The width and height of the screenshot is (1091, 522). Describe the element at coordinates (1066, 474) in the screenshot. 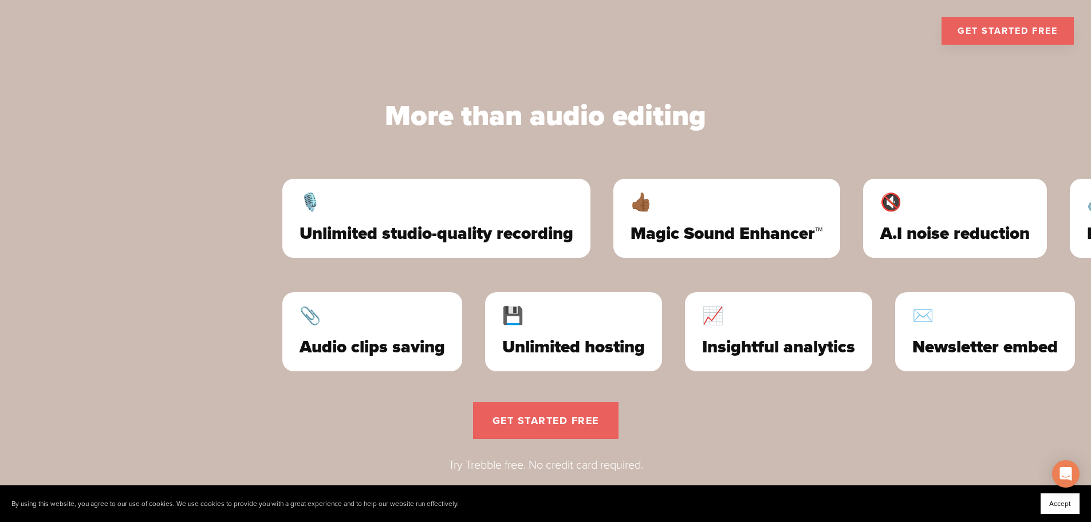

I see `div: Open Intercom Messenger` at that location.